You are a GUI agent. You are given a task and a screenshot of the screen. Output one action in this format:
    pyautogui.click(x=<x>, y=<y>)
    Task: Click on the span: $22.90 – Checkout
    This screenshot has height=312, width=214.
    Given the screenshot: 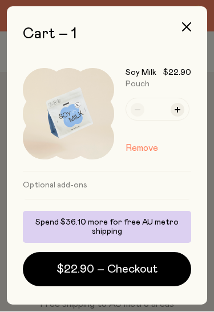 What is the action you would take?
    pyautogui.click(x=107, y=270)
    